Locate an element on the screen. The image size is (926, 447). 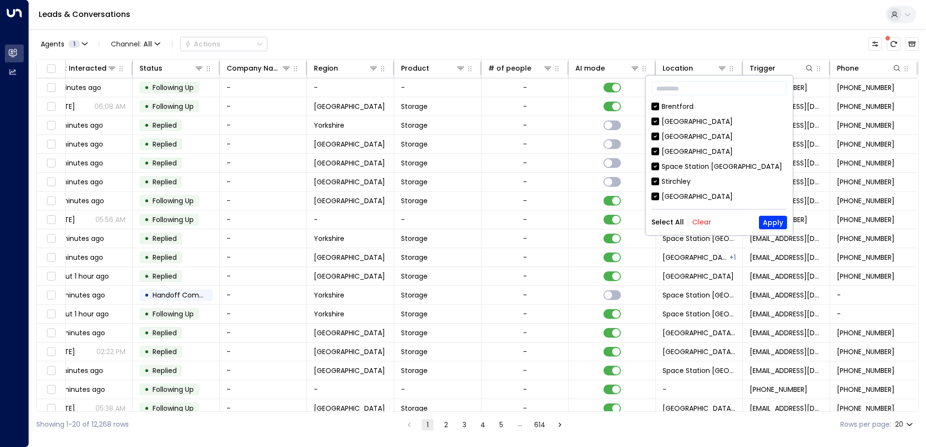
nav: pagination navigation is located at coordinates (484, 425).